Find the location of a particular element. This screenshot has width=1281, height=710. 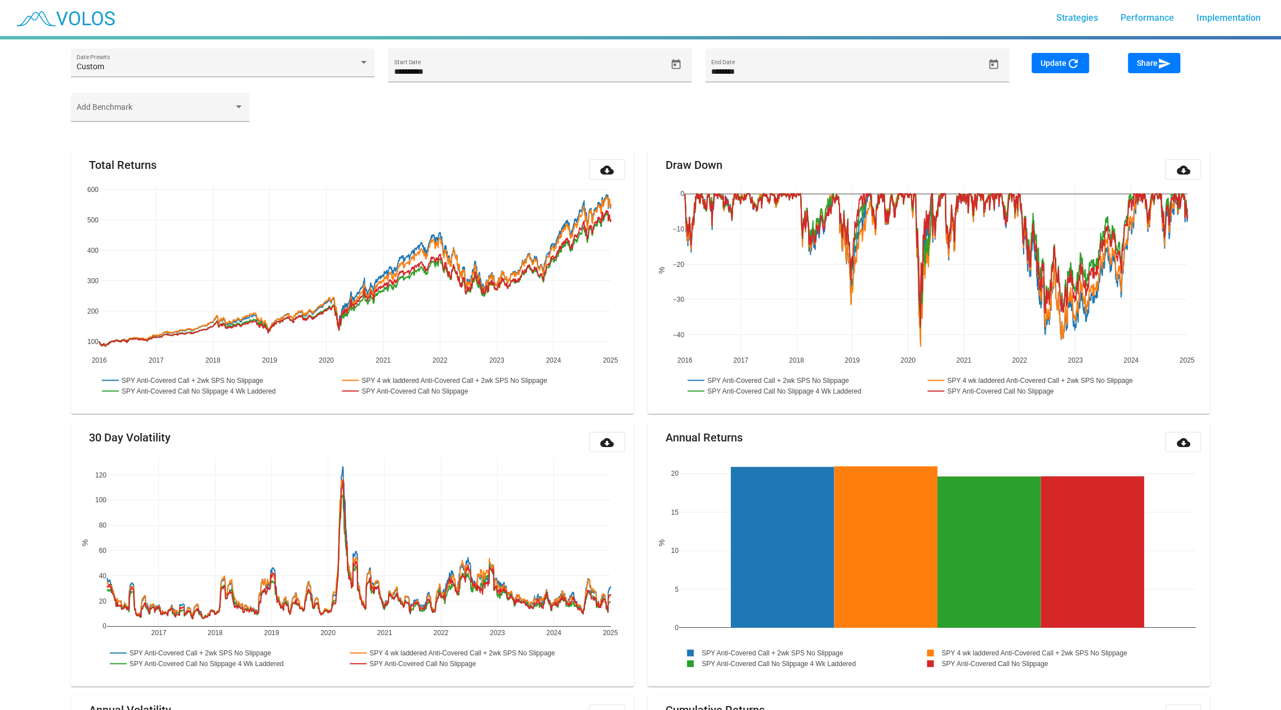

img: blue_transparent.png is located at coordinates (65, 18).